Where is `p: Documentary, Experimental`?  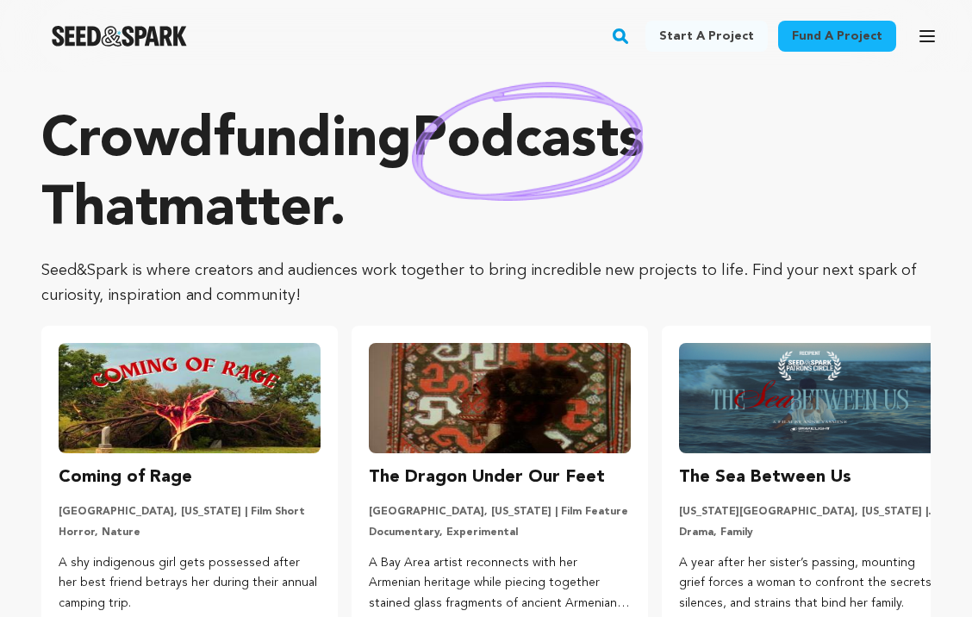
p: Documentary, Experimental is located at coordinates (500, 533).